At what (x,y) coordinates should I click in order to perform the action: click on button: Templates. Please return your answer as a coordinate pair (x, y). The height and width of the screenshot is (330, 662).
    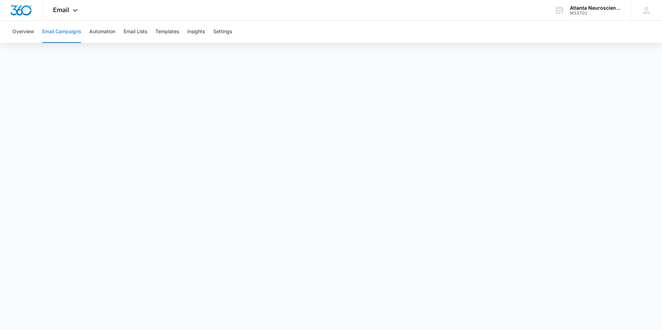
    Looking at the image, I should click on (167, 32).